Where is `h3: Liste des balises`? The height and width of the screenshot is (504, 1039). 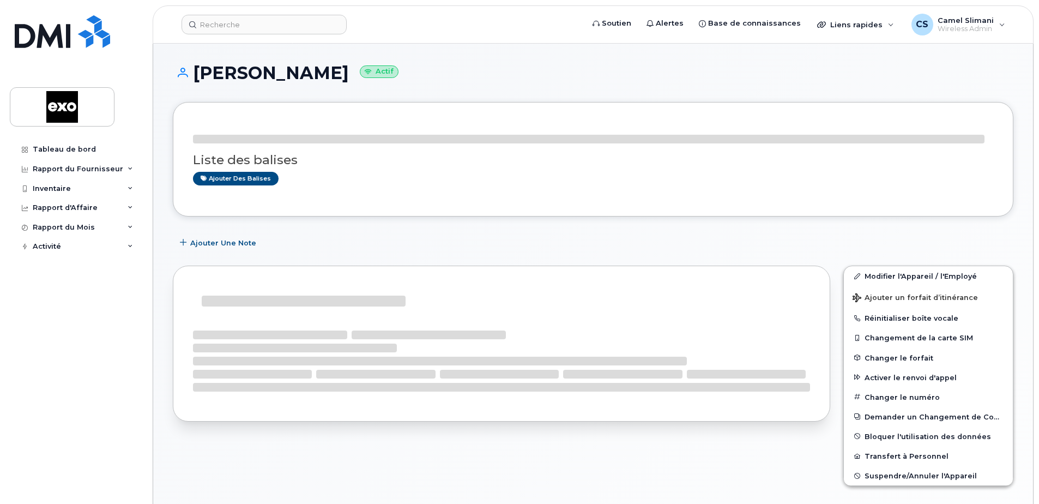 h3: Liste des balises is located at coordinates (593, 160).